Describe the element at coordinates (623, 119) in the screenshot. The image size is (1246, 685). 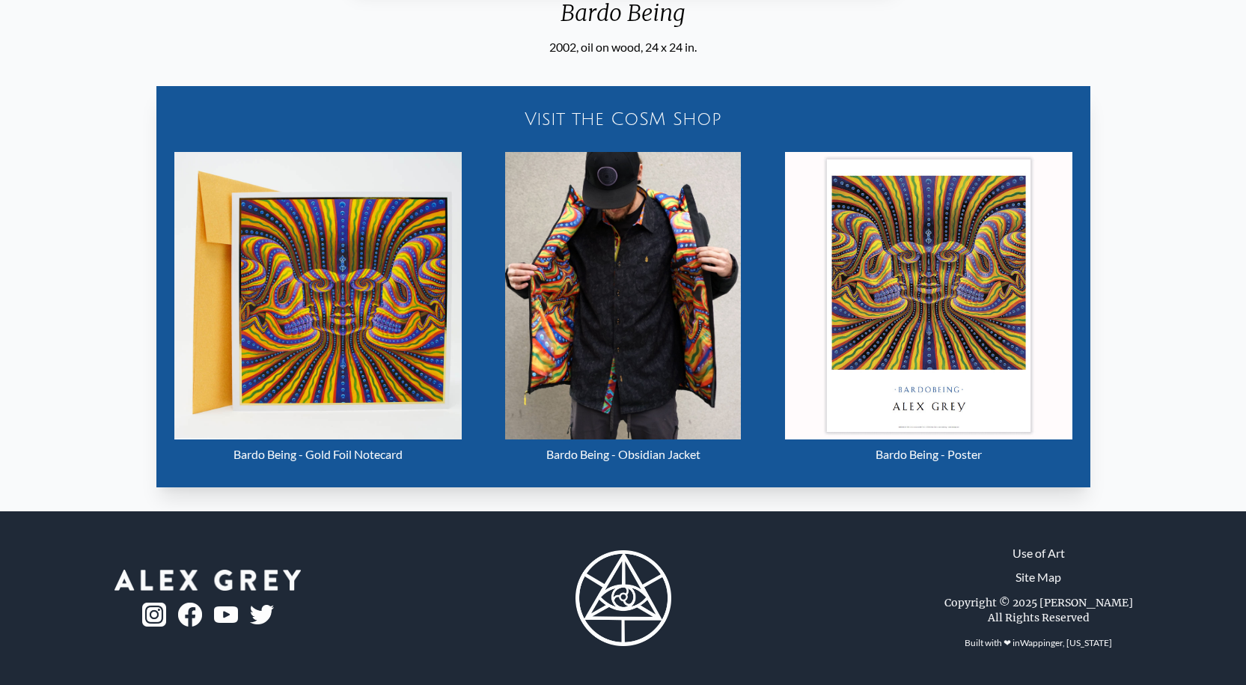
I see `div: Visit the CoSM Shop` at that location.